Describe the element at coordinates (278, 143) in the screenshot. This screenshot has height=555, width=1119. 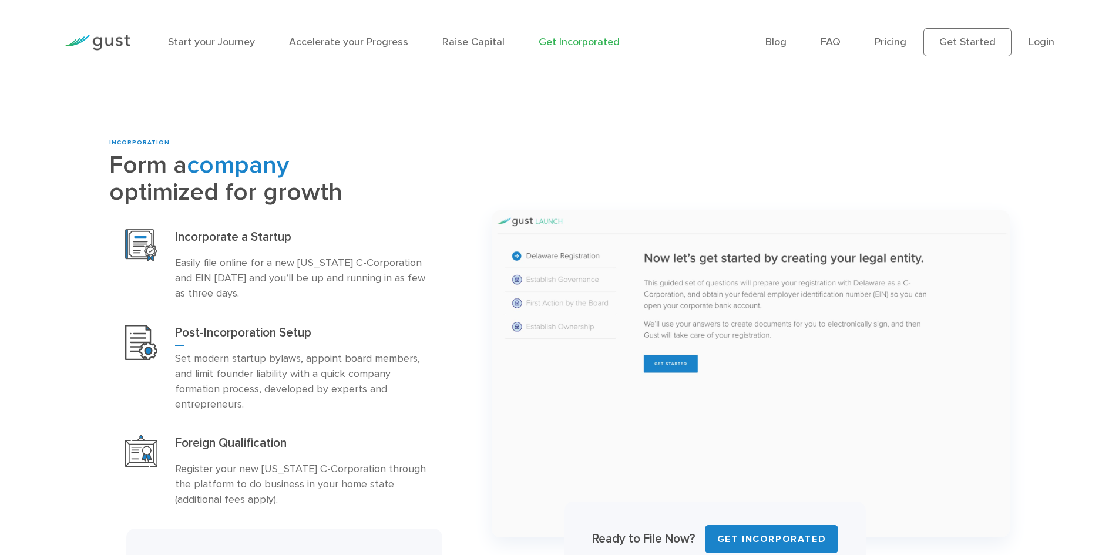
I see `div: INCORPORATION` at that location.